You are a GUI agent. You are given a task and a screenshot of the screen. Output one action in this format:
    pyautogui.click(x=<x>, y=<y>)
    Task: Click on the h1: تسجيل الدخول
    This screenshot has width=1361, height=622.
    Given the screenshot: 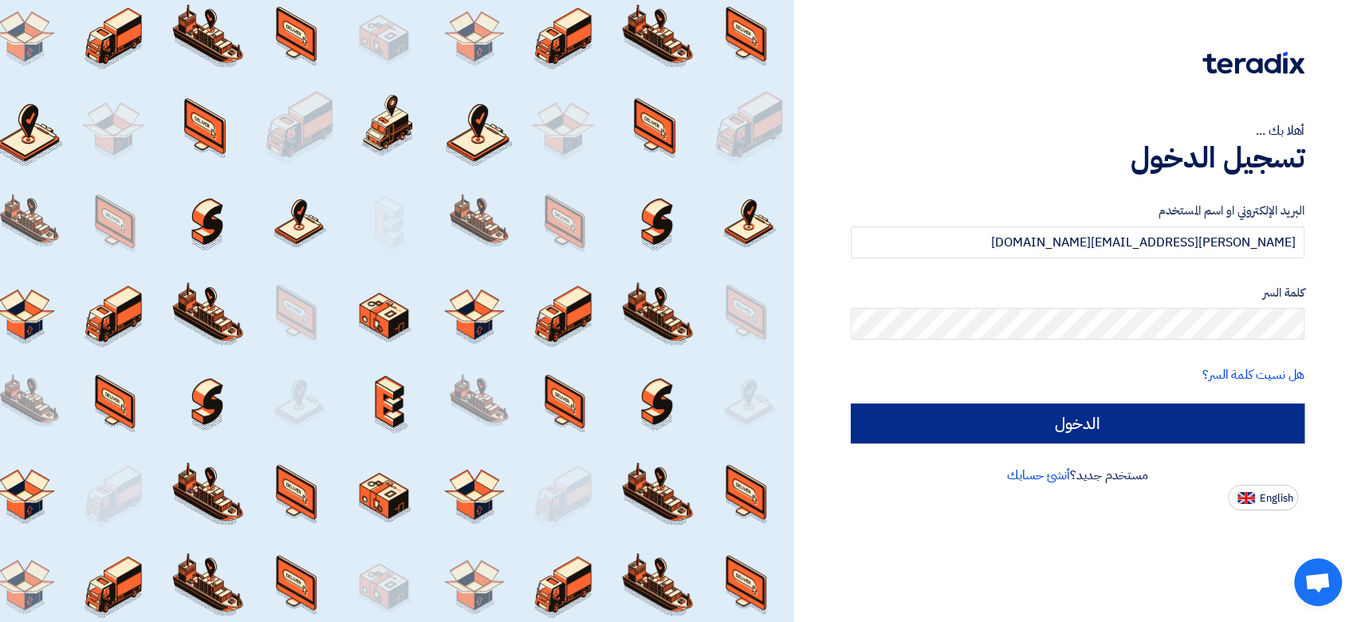 What is the action you would take?
    pyautogui.click(x=1077, y=158)
    